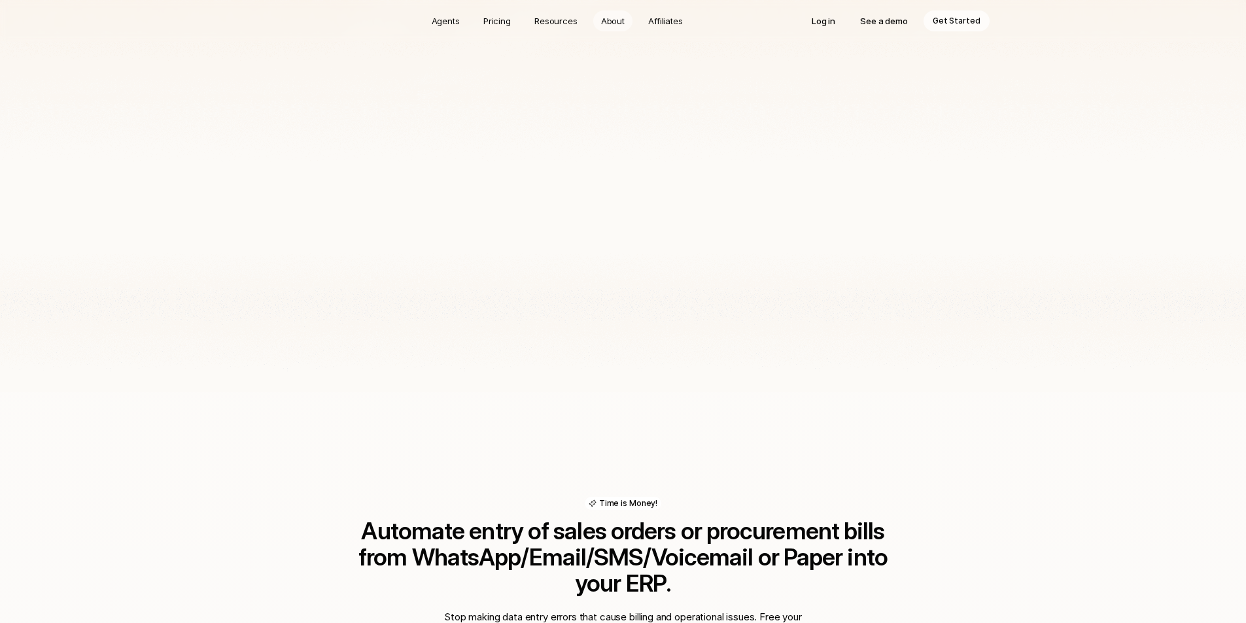 The height and width of the screenshot is (623, 1246). What do you see at coordinates (623, 557) in the screenshot?
I see `h2: Automate entry of sales orders or procurement bills from WhatsApp/Email/SMS/Voicemail or Paper in...` at bounding box center [623, 557].